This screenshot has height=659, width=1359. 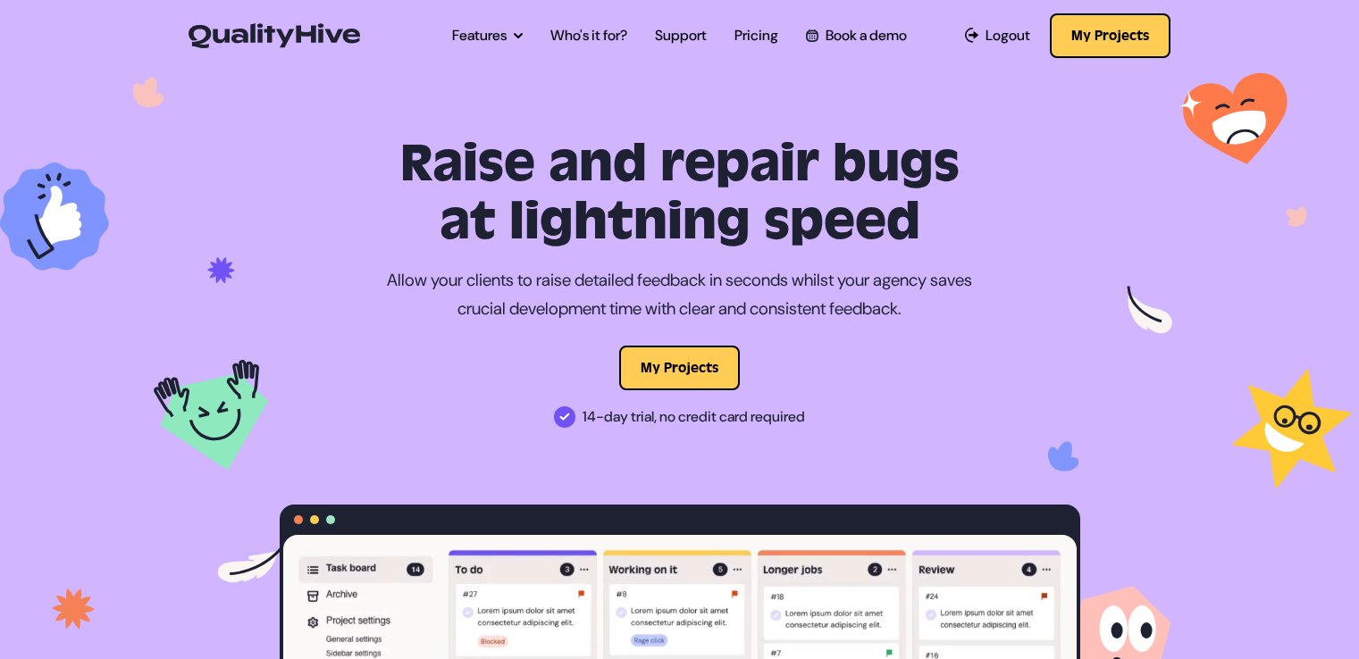 What do you see at coordinates (756, 36) in the screenshot?
I see `a: Pricing` at bounding box center [756, 36].